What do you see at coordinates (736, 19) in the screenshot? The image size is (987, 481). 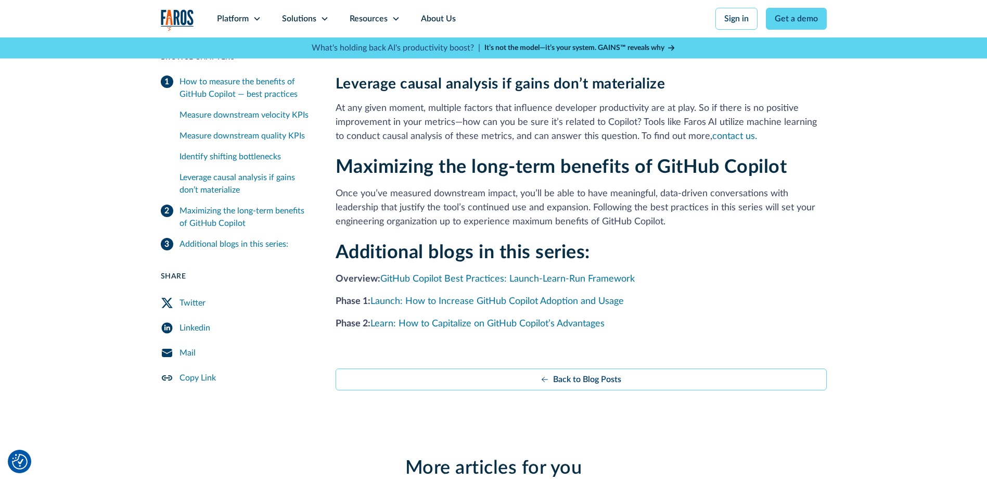 I see `a: Sign in` at bounding box center [736, 19].